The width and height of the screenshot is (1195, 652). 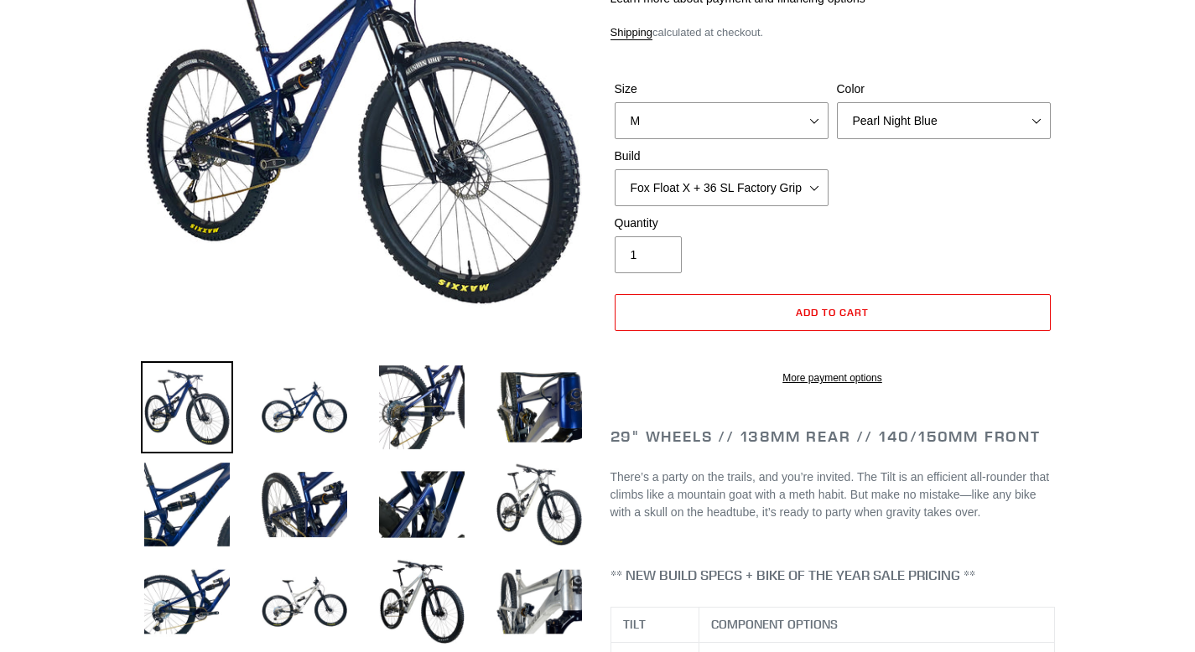 I want to click on th: COMPONENT OPTIONS, so click(x=876, y=625).